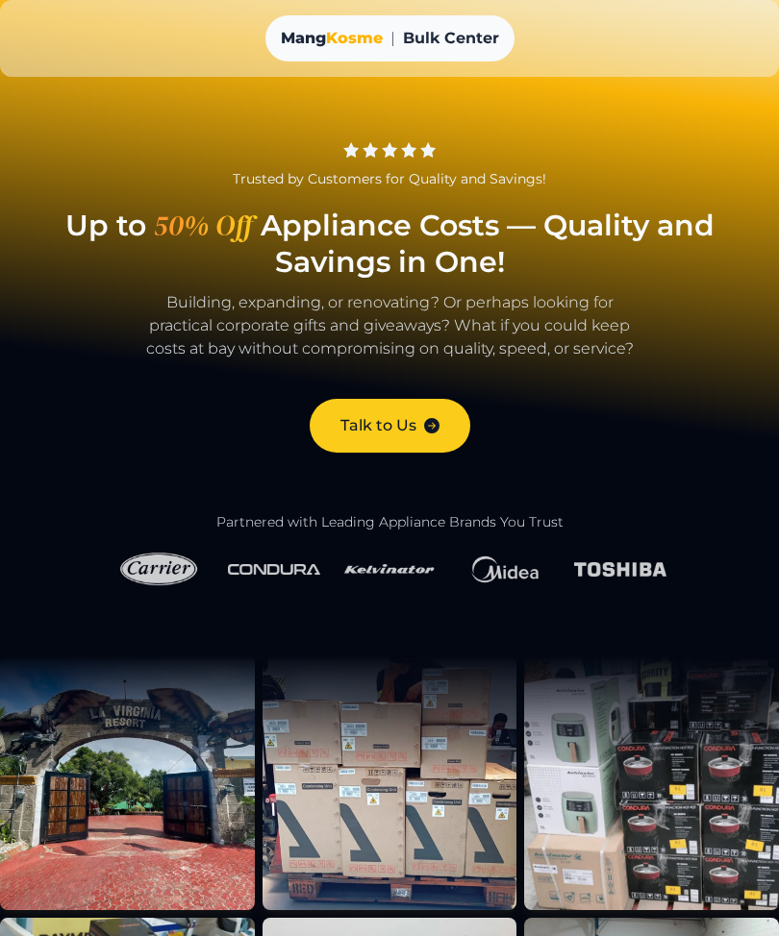 The height and width of the screenshot is (936, 779). I want to click on img: Condura Logo, so click(274, 569).